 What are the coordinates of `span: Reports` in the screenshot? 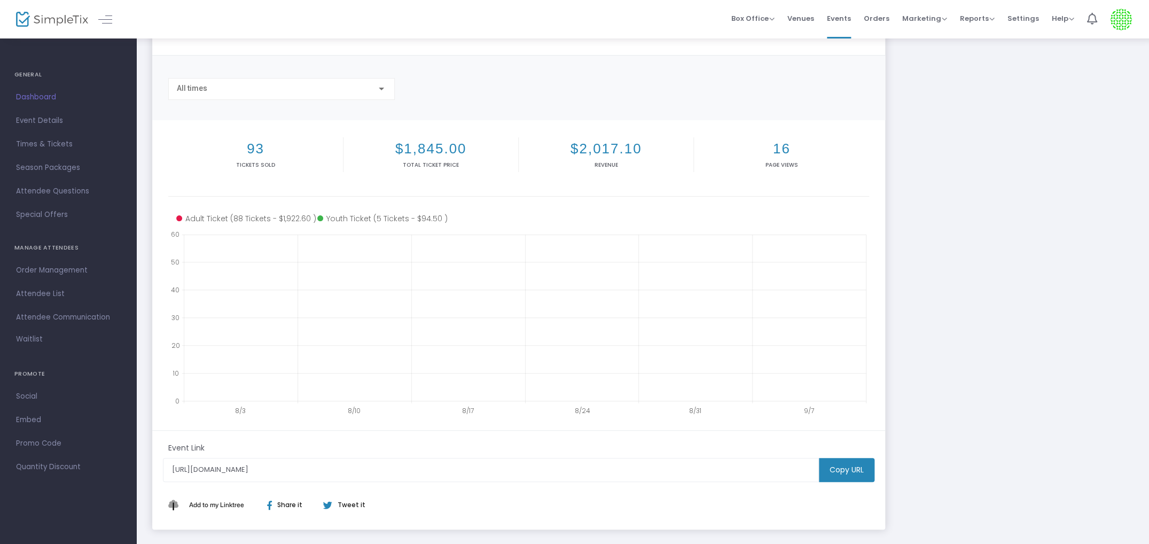 It's located at (977, 18).